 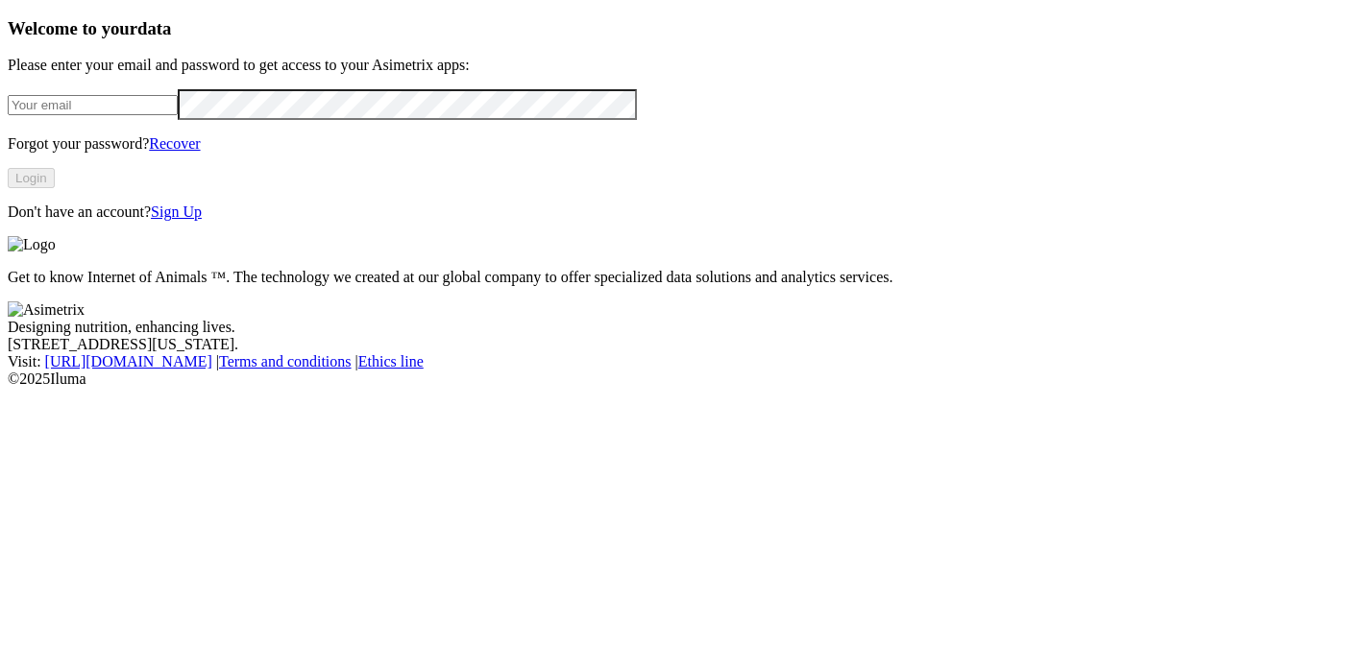 What do you see at coordinates (174, 143) in the screenshot?
I see `a: Recover` at bounding box center [174, 143].